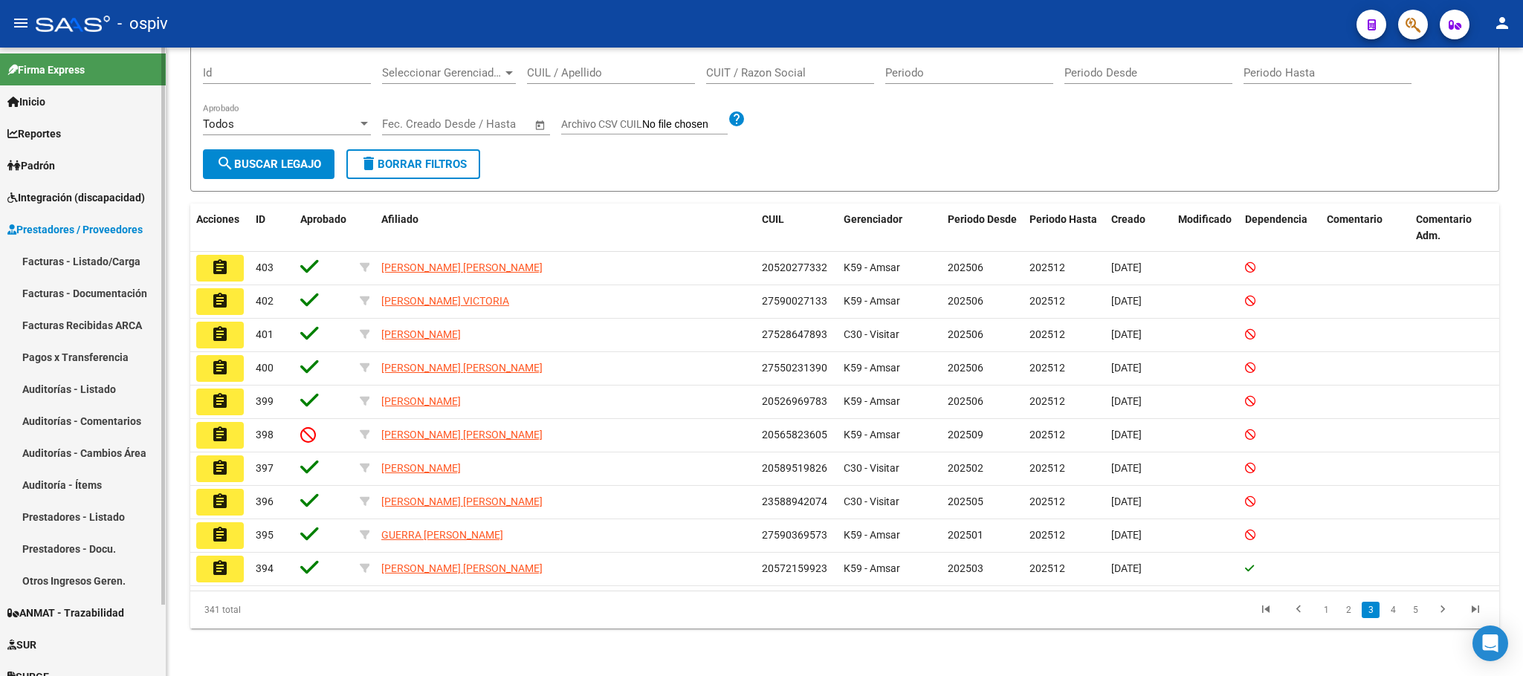 The image size is (1523, 676). What do you see at coordinates (442, 73) in the screenshot?
I see `span: Seleccionar Gerenciador` at bounding box center [442, 73].